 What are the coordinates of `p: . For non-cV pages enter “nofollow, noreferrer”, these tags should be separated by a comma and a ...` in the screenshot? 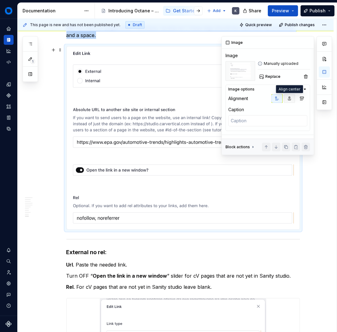 It's located at (183, 32).